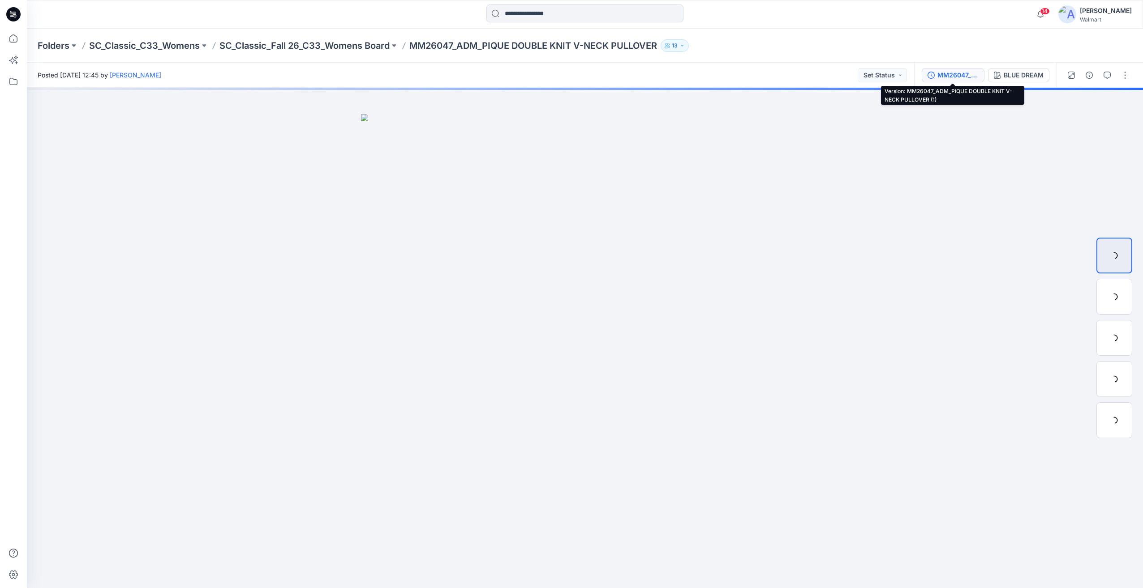 This screenshot has height=588, width=1143. I want to click on div: BLUE DREAM, so click(1023, 75).